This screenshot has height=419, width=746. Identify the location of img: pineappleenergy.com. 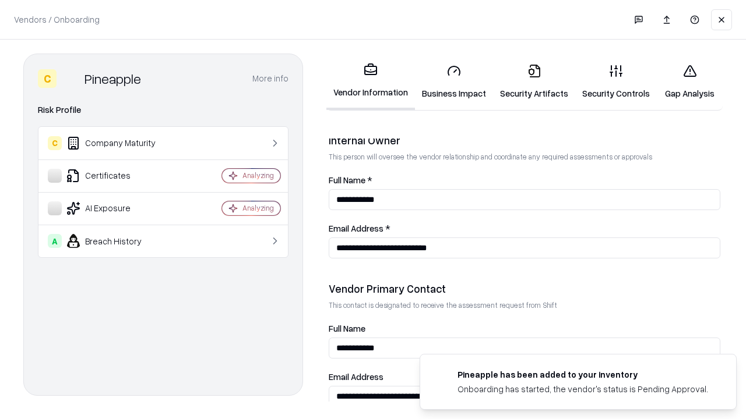
(441, 376).